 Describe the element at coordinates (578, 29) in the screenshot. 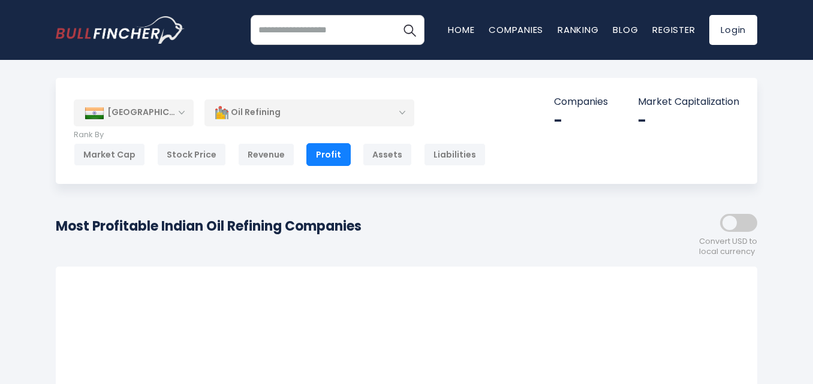

I see `a: Ranking` at that location.